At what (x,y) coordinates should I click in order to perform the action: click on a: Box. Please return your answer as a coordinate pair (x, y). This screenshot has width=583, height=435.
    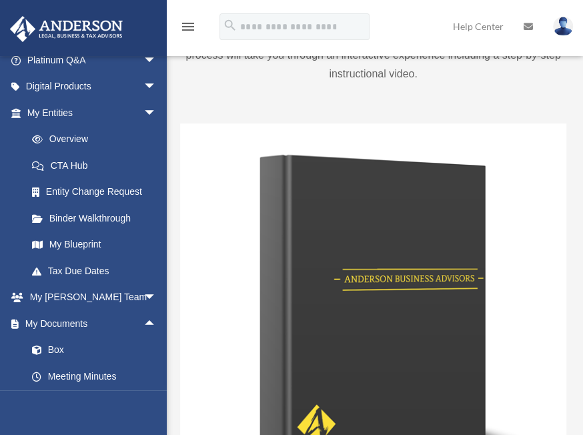
    Looking at the image, I should click on (97, 350).